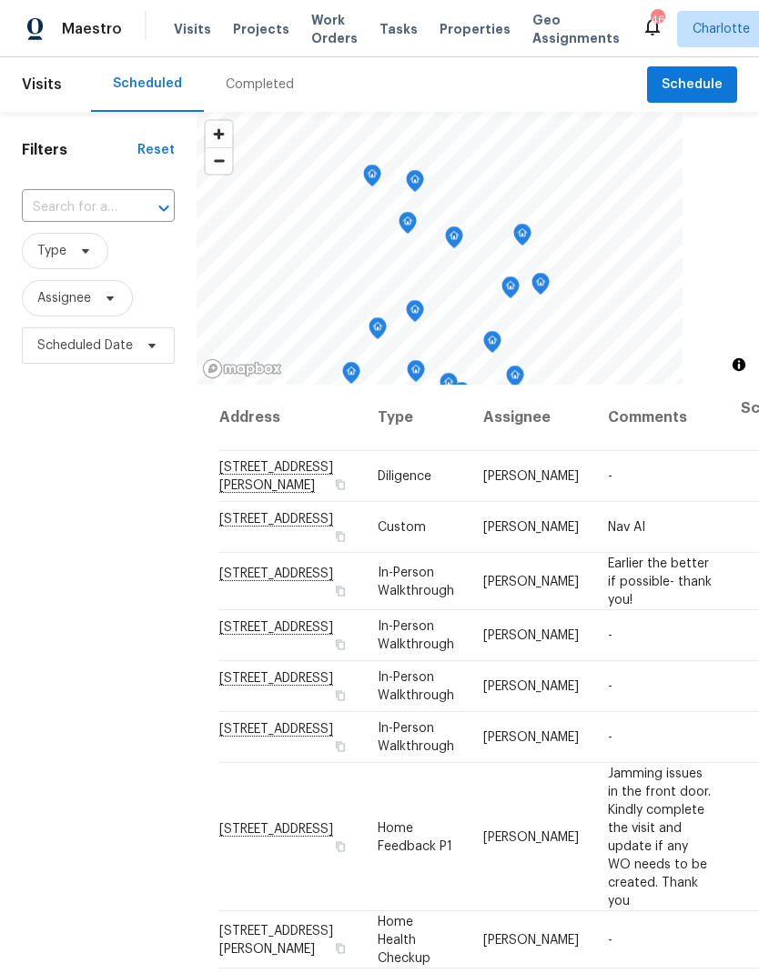  I want to click on button: Zoom out, so click(218, 160).